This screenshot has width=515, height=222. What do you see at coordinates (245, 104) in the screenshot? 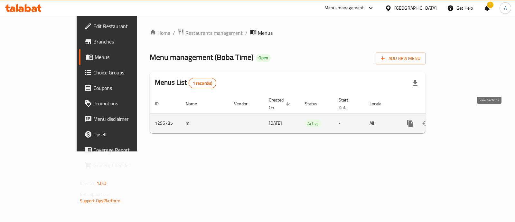
I see `span: Vendor` at bounding box center [245, 104].